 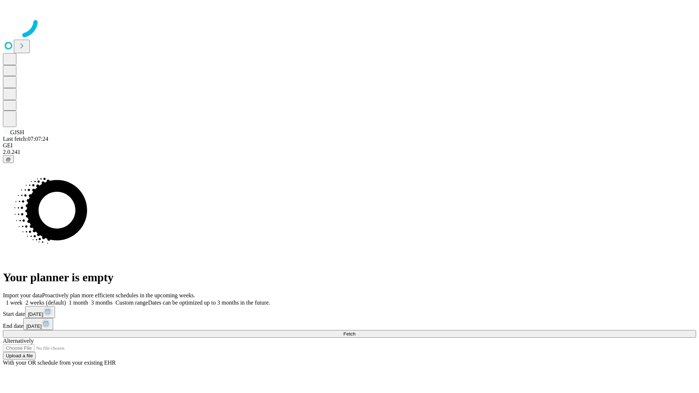 What do you see at coordinates (350, 152) in the screenshot?
I see `div: 2.0.241` at bounding box center [350, 152].